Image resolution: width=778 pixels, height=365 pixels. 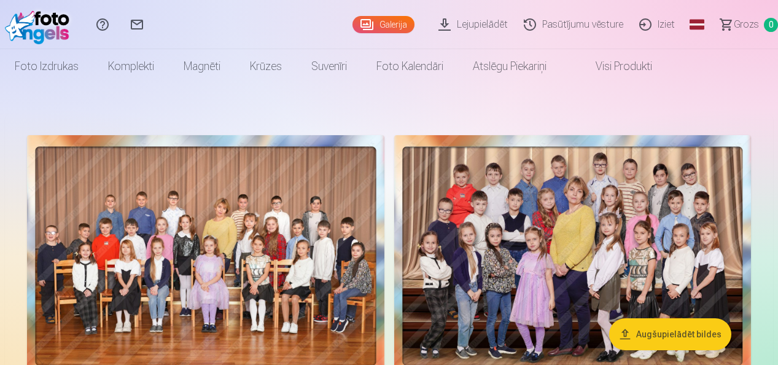 What do you see at coordinates (40, 25) in the screenshot?
I see `img: /fa1` at bounding box center [40, 25].